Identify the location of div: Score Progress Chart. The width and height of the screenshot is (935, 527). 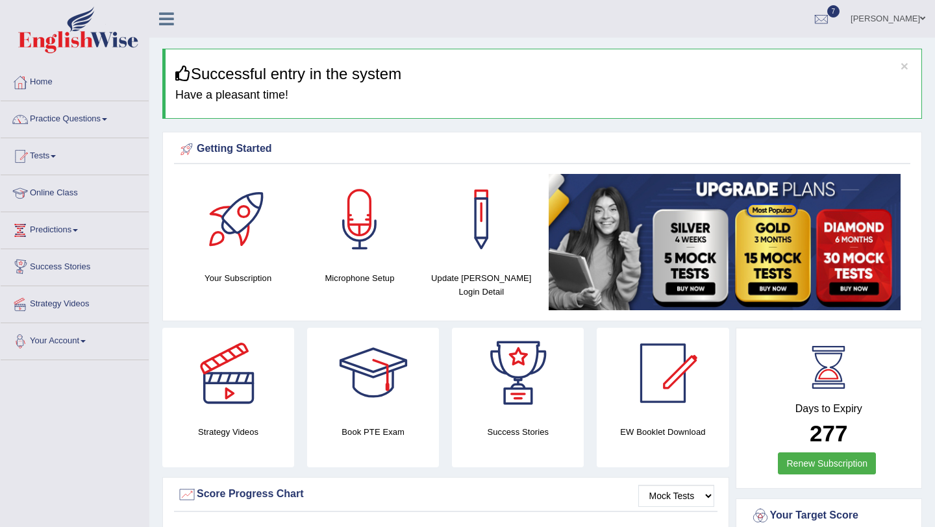
(446, 495).